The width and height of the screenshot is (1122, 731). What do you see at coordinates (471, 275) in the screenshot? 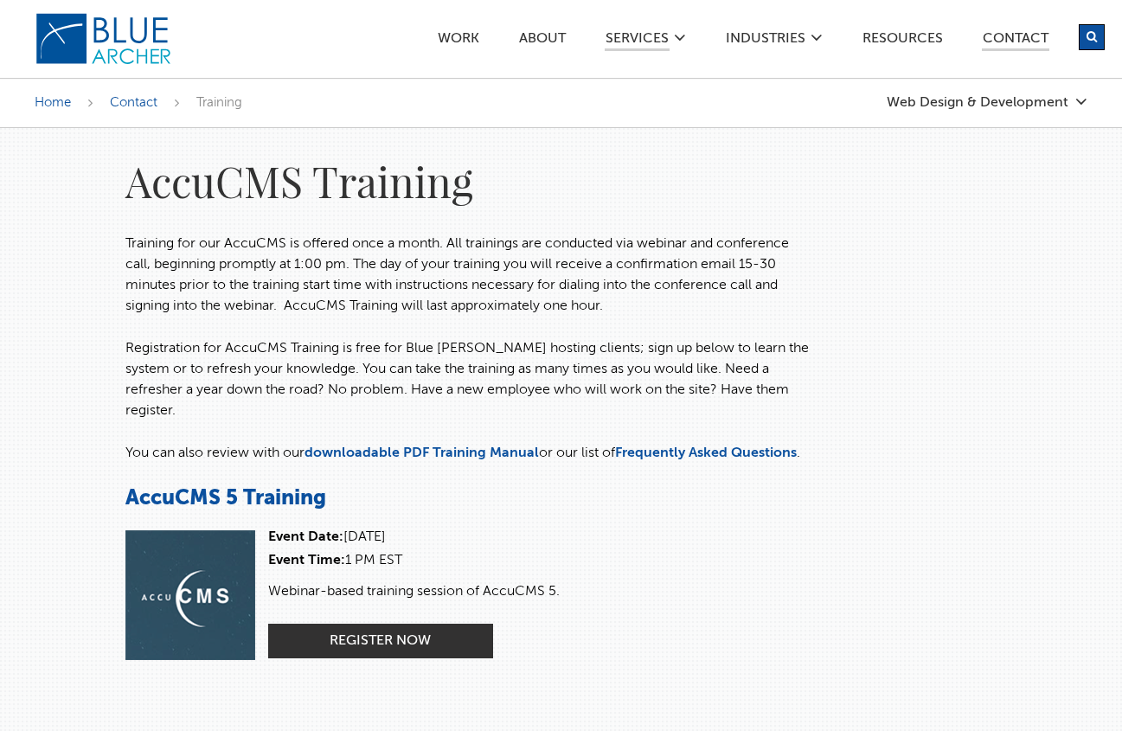
I see `p: Training for our AccuCMS is offered once a month. All trainings are conducted via webinar and con...` at bounding box center [471, 275].